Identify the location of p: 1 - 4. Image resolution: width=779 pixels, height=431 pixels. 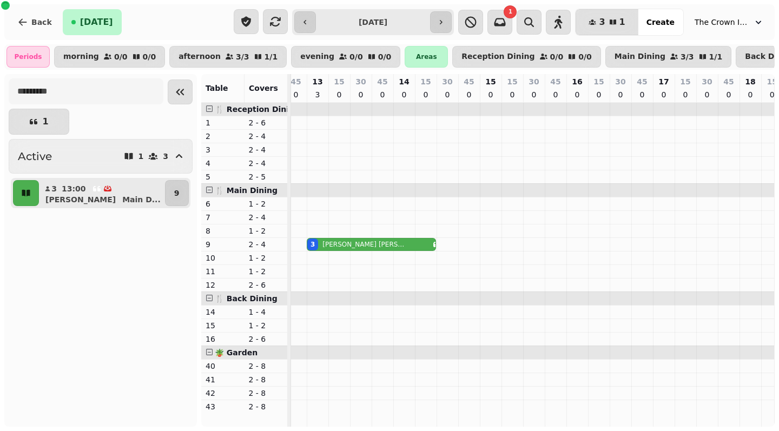
(266, 312).